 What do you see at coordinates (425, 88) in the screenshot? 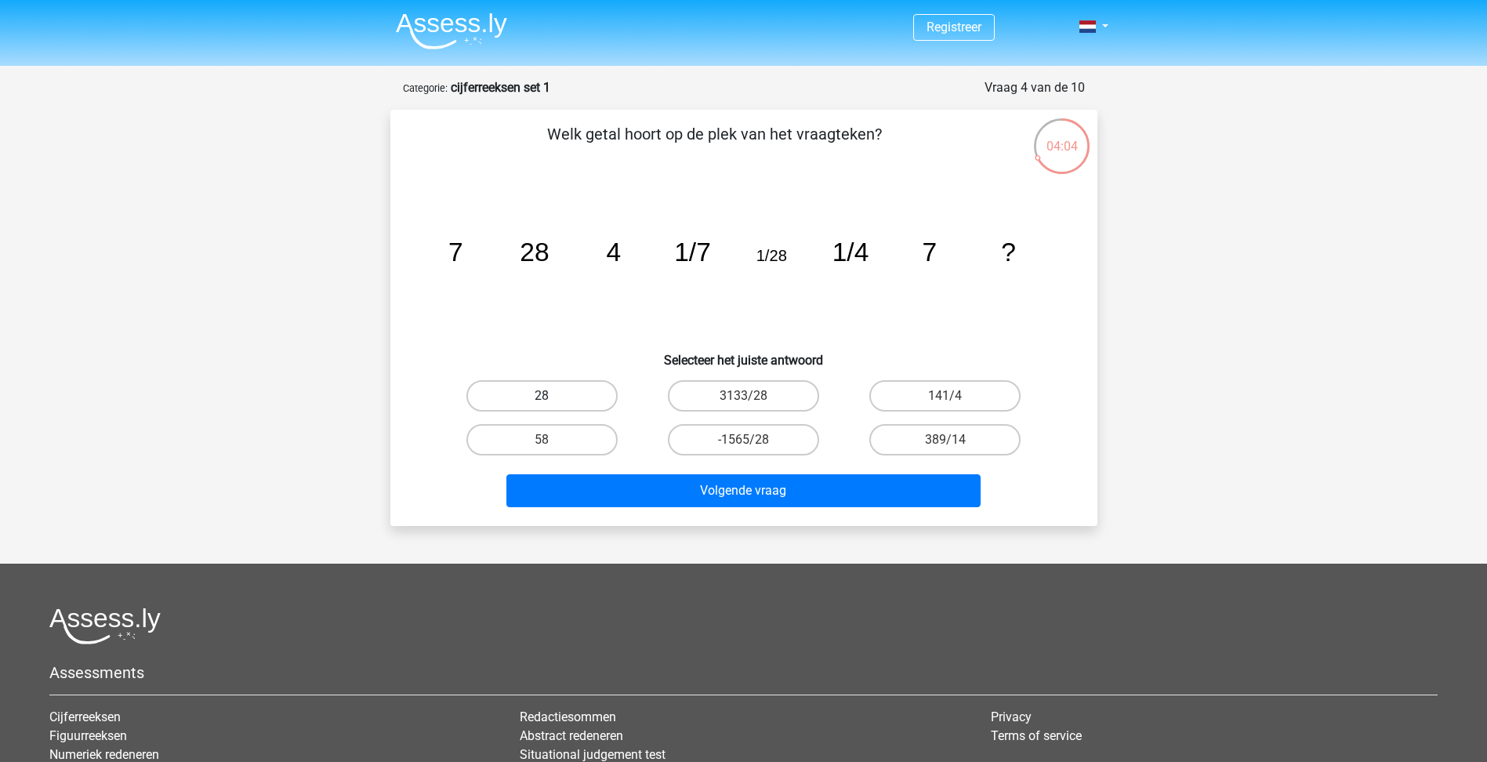
I see `small: Categorie:` at bounding box center [425, 88].